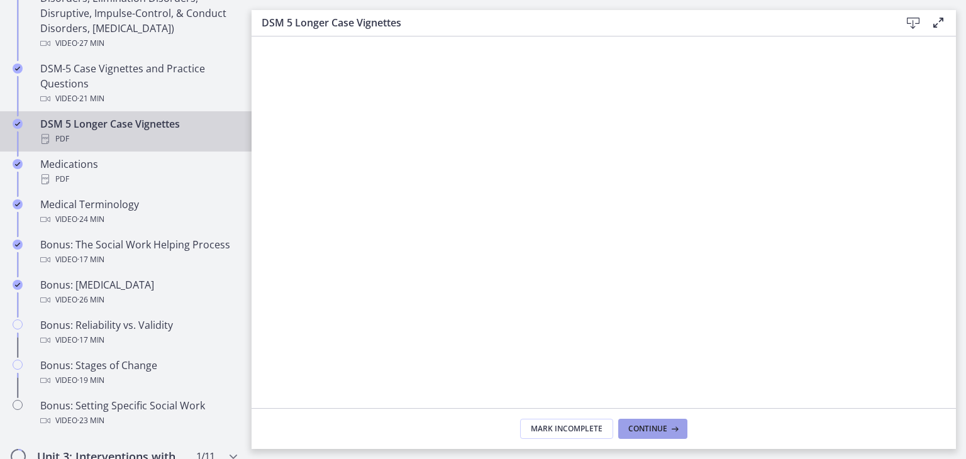  What do you see at coordinates (138, 172) in the screenshot?
I see `div: Medications` at bounding box center [138, 172].